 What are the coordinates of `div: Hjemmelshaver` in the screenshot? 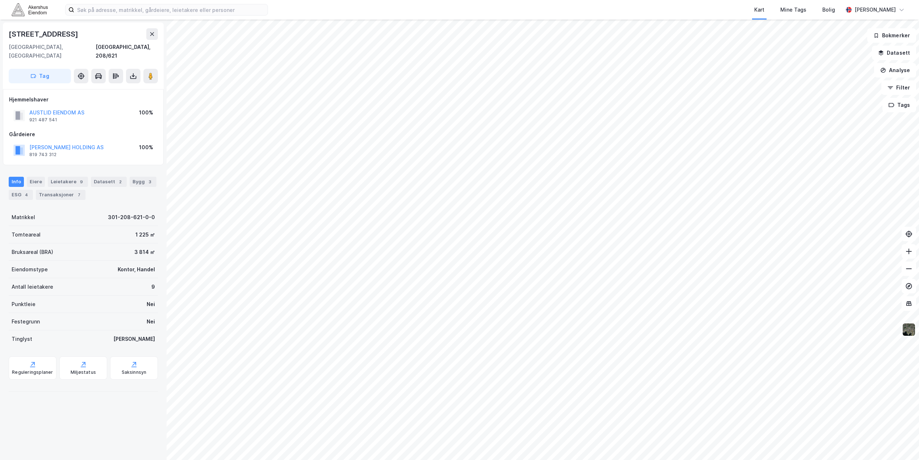 It's located at (83, 100).